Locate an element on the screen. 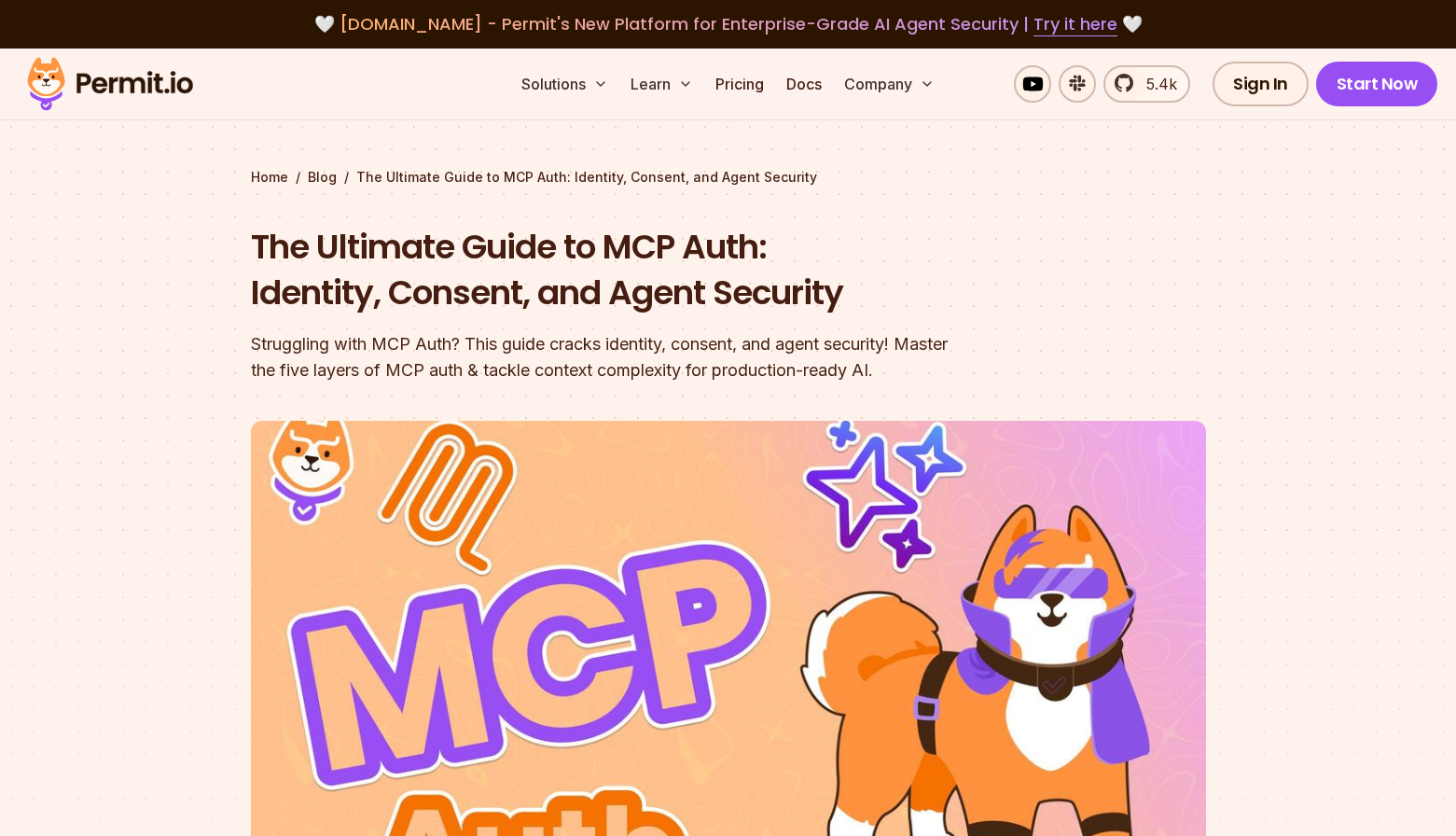  a: Home is located at coordinates (270, 178).